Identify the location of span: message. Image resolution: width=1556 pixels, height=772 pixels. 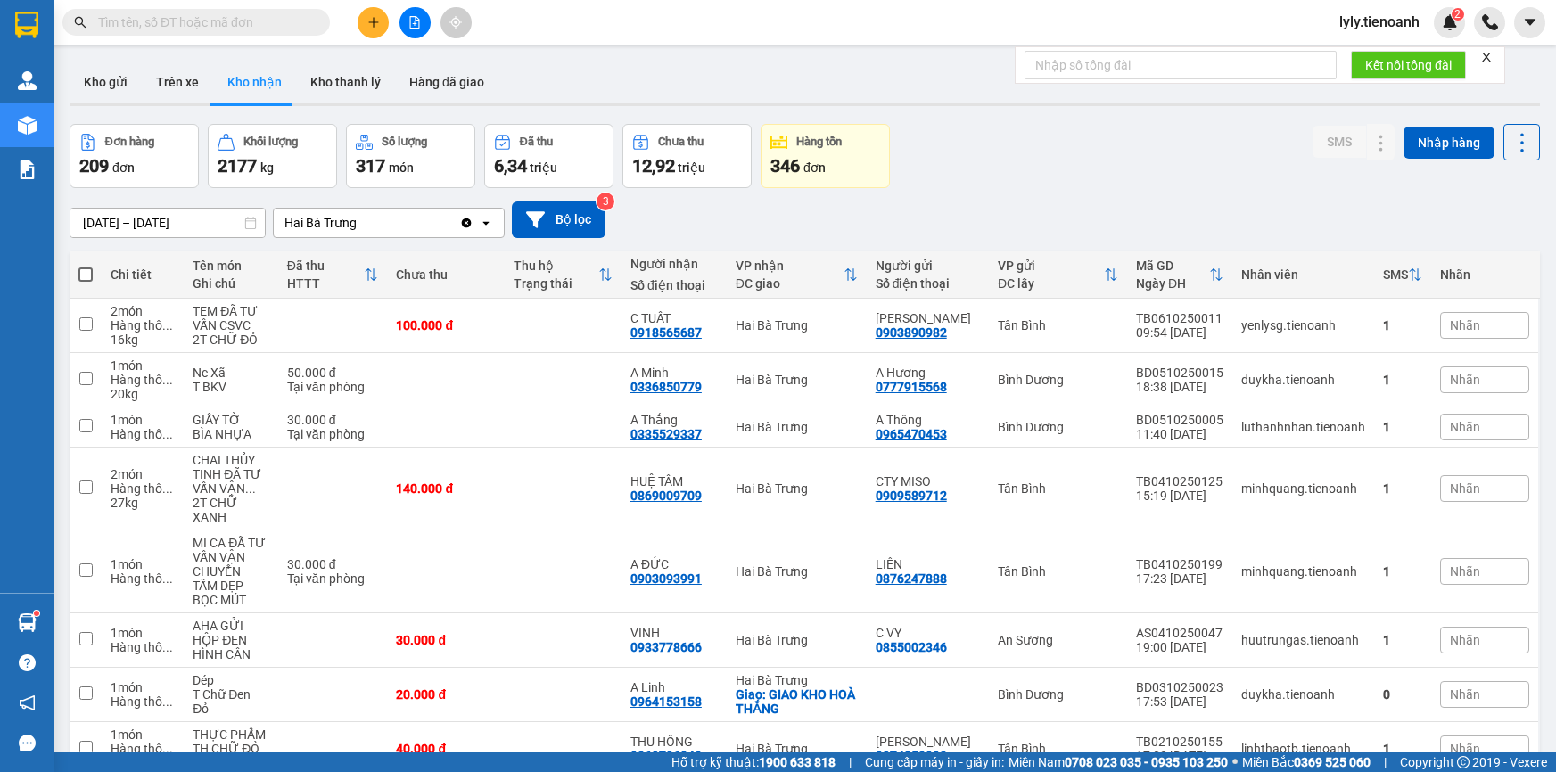
(27, 743).